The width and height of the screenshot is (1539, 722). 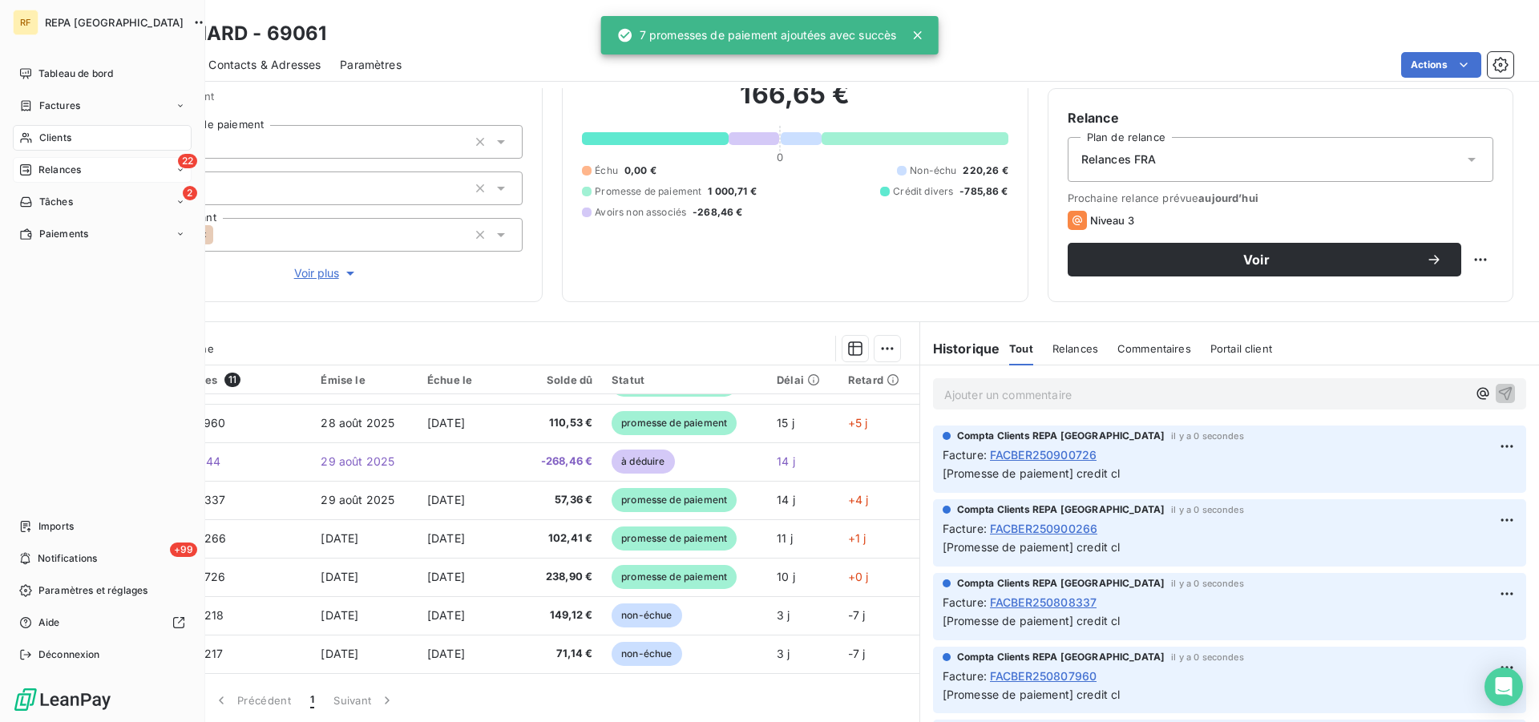 What do you see at coordinates (923, 192) in the screenshot?
I see `span: Crédit divers` at bounding box center [923, 192].